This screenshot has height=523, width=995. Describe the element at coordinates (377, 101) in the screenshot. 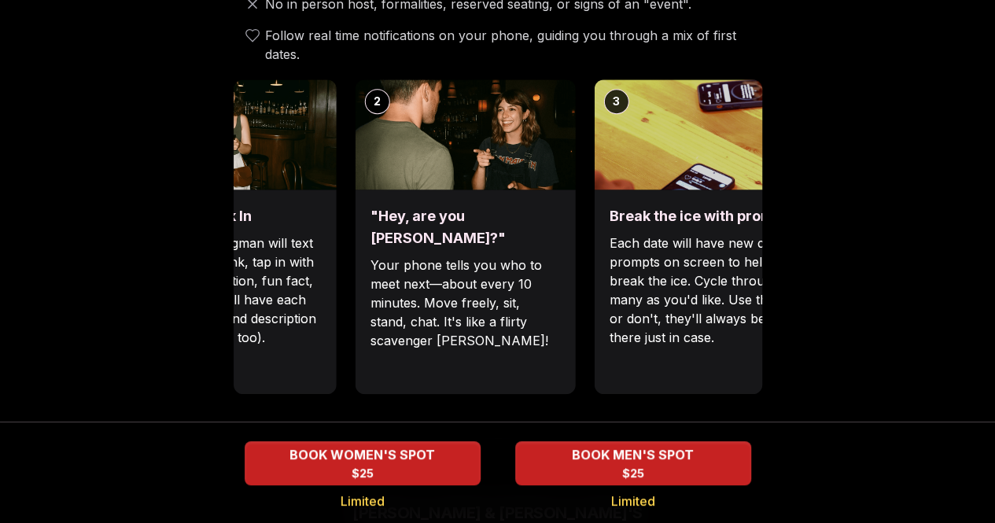

I see `div: 2` at that location.